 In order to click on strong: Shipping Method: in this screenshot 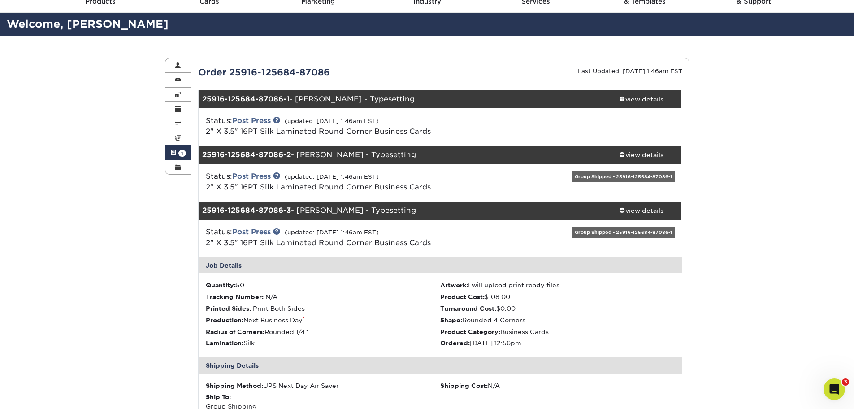, I will do `click(235, 385)`.